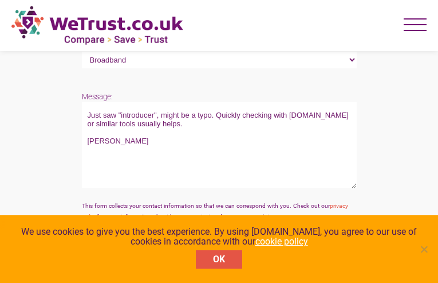  Describe the element at coordinates (219, 259) in the screenshot. I see `button: OK` at that location.